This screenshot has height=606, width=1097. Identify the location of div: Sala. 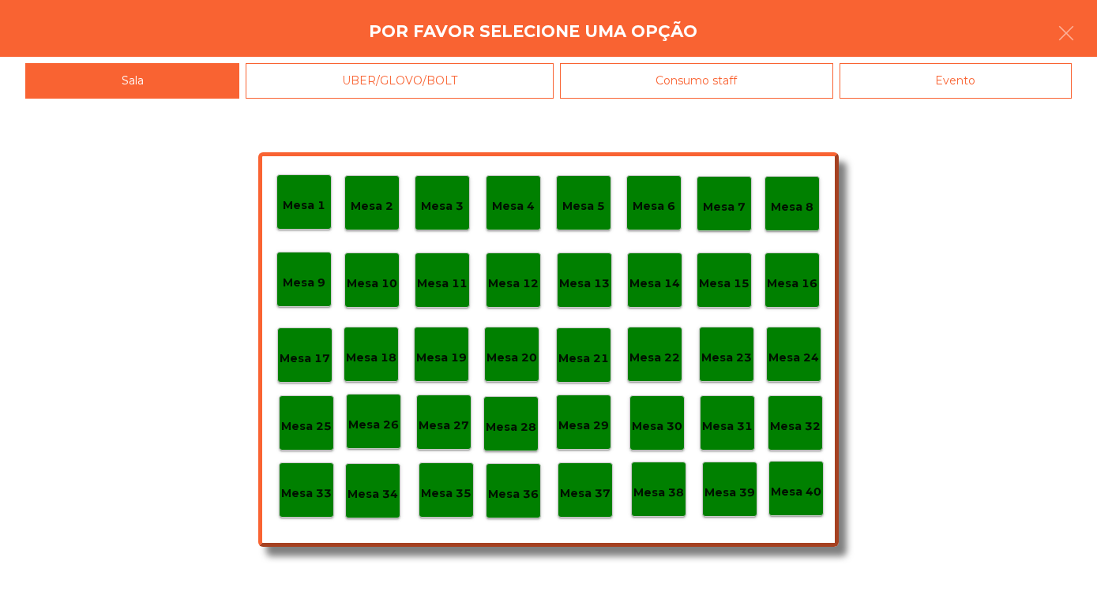
(132, 81).